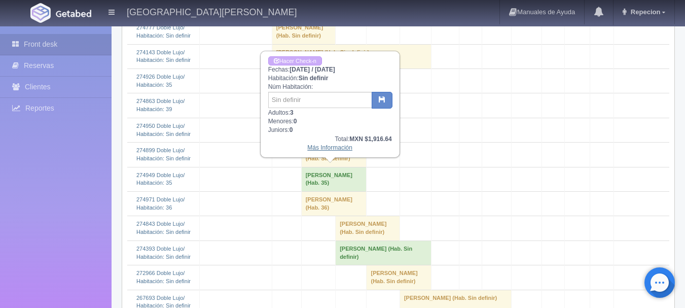  Describe the element at coordinates (163, 228) in the screenshot. I see `a: 274843 Doble Lujo/Habitación: Sin definir` at that location.